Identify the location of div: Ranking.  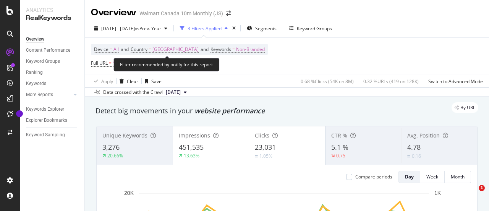
(34, 72).